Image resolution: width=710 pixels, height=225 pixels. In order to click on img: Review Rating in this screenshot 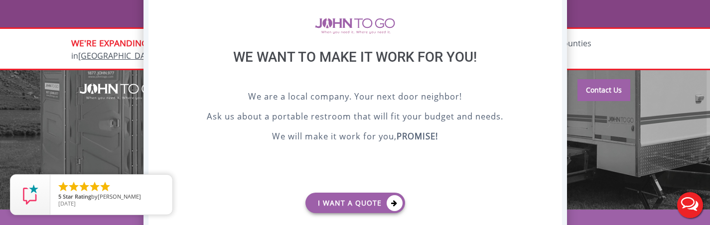, I will do `click(30, 195)`.